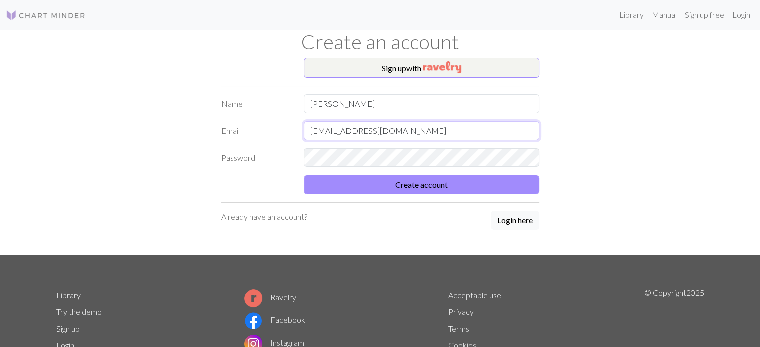  I want to click on img: Facebook logo, so click(253, 321).